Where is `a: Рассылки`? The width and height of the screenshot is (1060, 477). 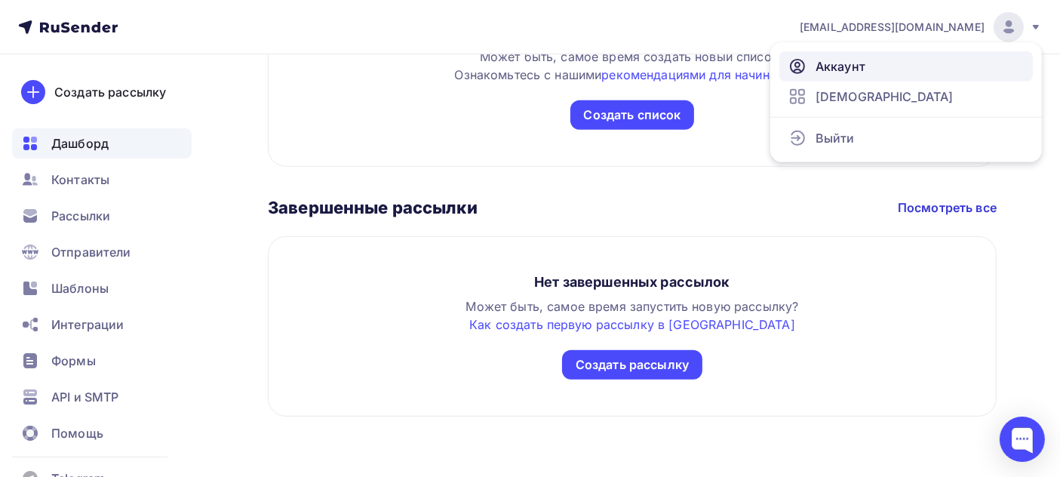 a: Рассылки is located at coordinates (102, 216).